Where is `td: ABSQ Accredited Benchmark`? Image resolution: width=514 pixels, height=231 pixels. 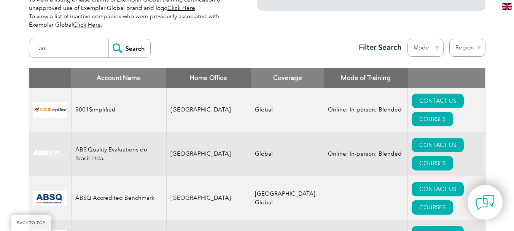
td: ABSQ Accredited Benchmark is located at coordinates (119, 198).